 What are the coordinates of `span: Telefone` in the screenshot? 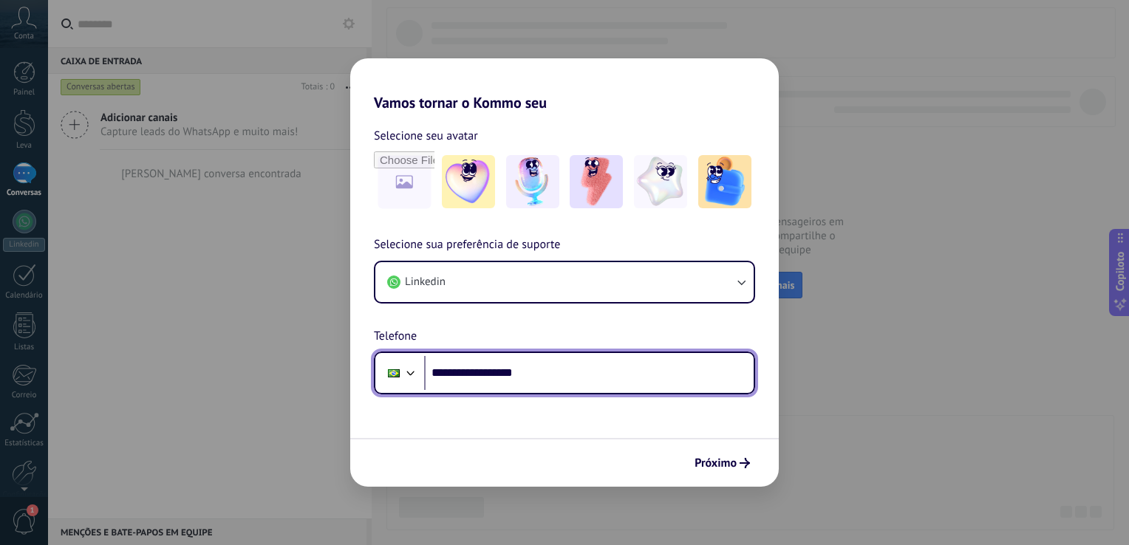 It's located at (395, 337).